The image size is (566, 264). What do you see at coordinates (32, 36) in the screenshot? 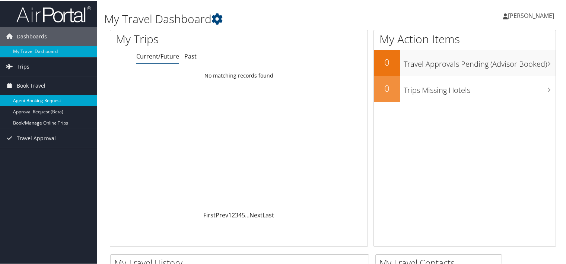
I see `span: Dashboards` at bounding box center [32, 36].